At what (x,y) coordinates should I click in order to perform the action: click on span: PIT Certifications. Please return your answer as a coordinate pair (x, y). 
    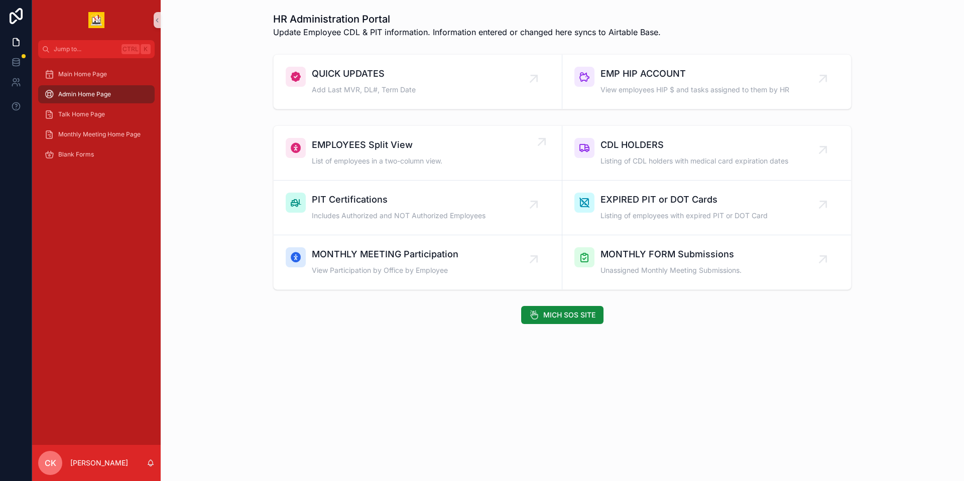
    Looking at the image, I should click on (398, 200).